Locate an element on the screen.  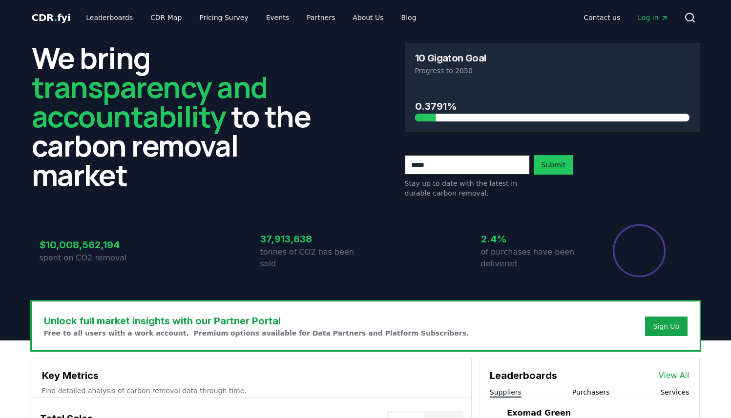
h3: Unlock full market insights with our Partner Portal is located at coordinates (256, 321).